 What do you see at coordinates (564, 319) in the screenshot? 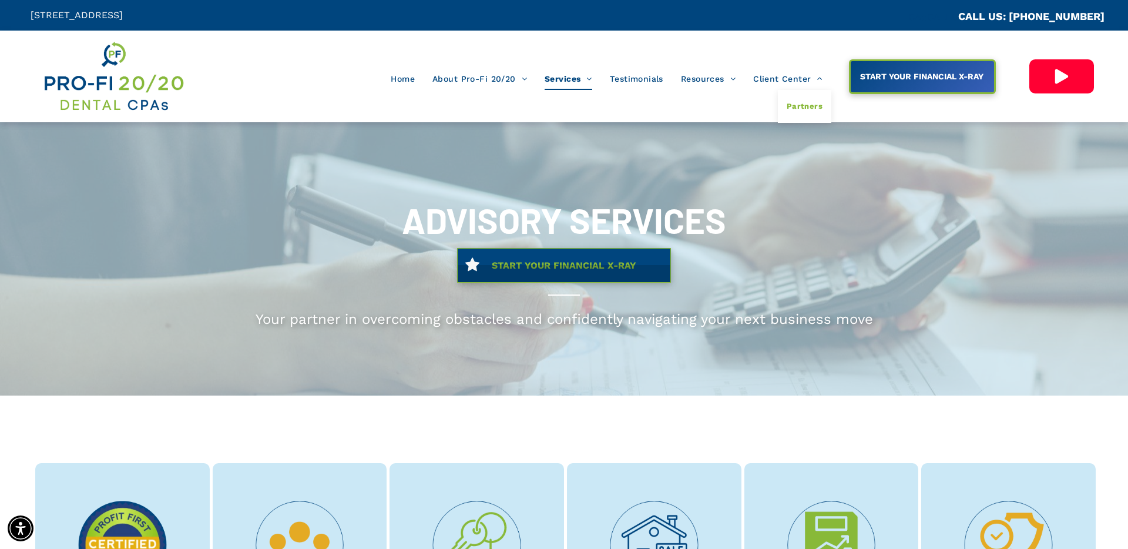
I see `span: Your partner in overcoming obstacles and confidently navigating your next business move` at bounding box center [564, 319].